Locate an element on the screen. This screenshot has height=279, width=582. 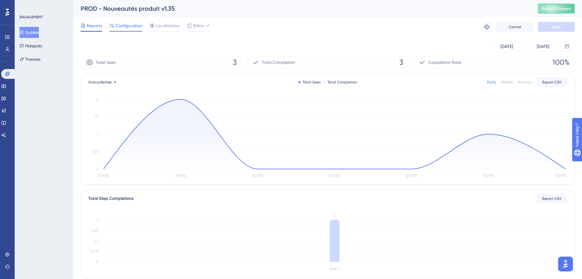
button: Save is located at coordinates (556, 27).